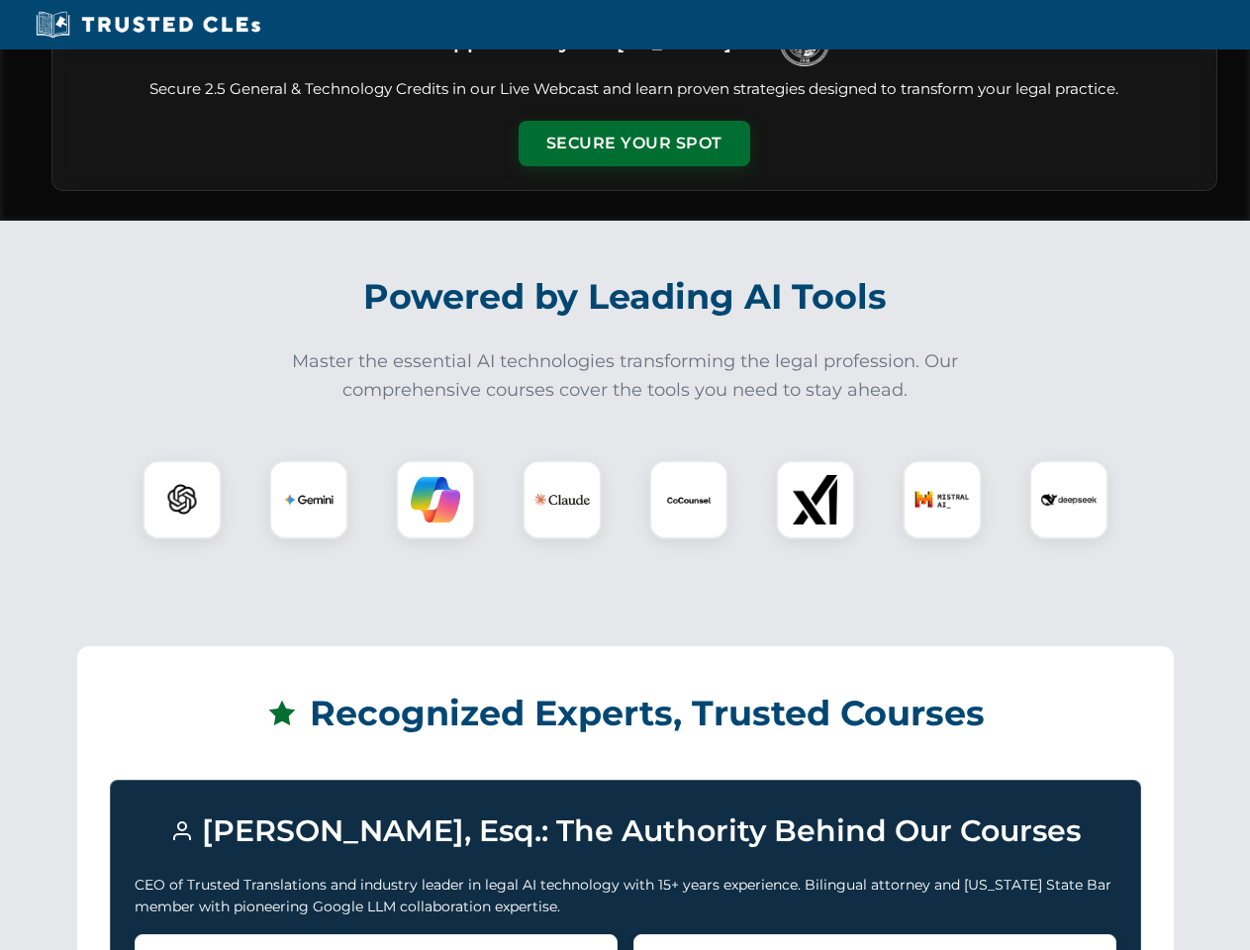 The image size is (1250, 950). I want to click on img: CoCounsel Logo, so click(689, 500).